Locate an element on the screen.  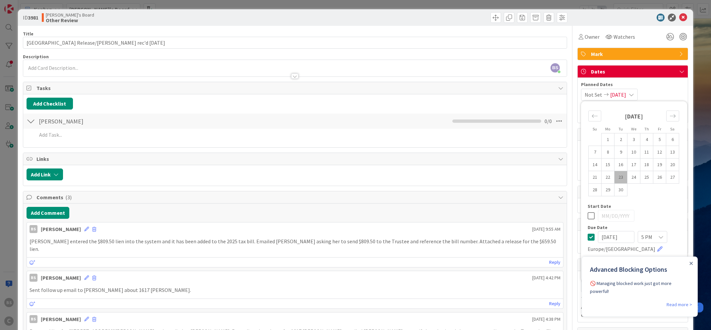
input: type card name here... is located at coordinates (295, 43).